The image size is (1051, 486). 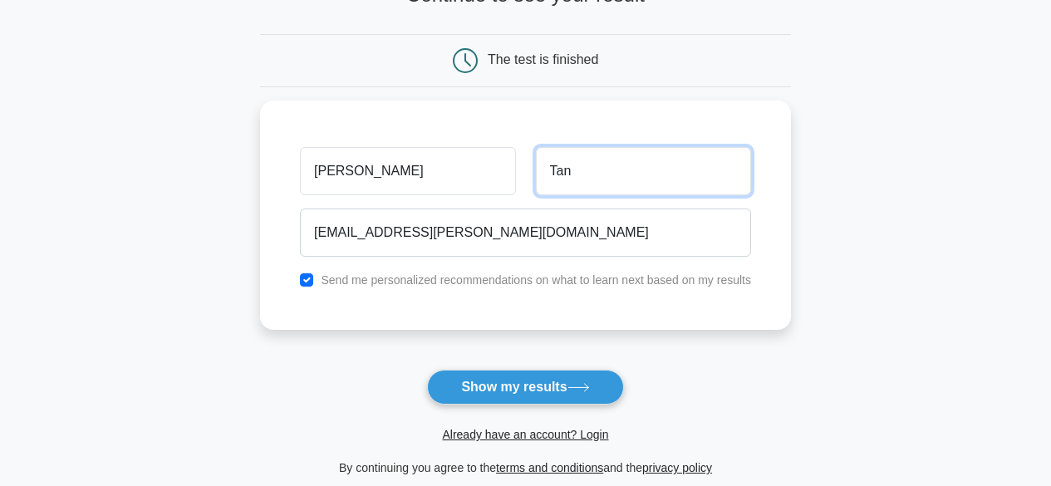 What do you see at coordinates (536, 280) in the screenshot?
I see `label: Send me personalized recommendations on what to learn next based on my results` at bounding box center [536, 280].